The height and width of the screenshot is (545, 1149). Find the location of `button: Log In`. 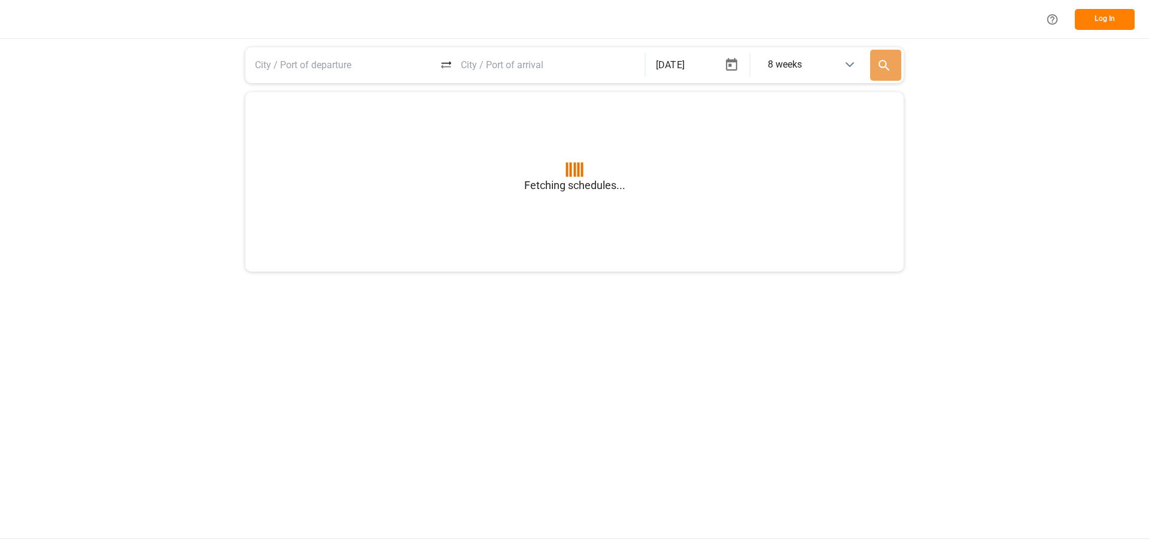

button: Log In is located at coordinates (1105, 19).